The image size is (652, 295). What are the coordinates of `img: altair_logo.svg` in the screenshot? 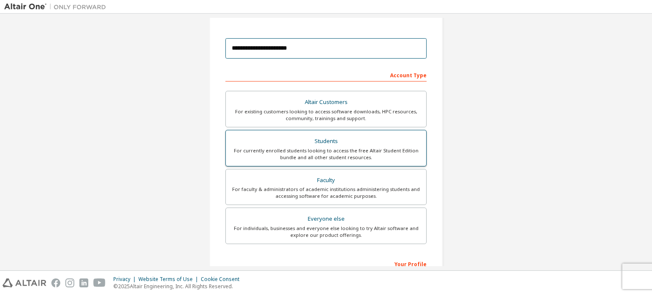 It's located at (24, 283).